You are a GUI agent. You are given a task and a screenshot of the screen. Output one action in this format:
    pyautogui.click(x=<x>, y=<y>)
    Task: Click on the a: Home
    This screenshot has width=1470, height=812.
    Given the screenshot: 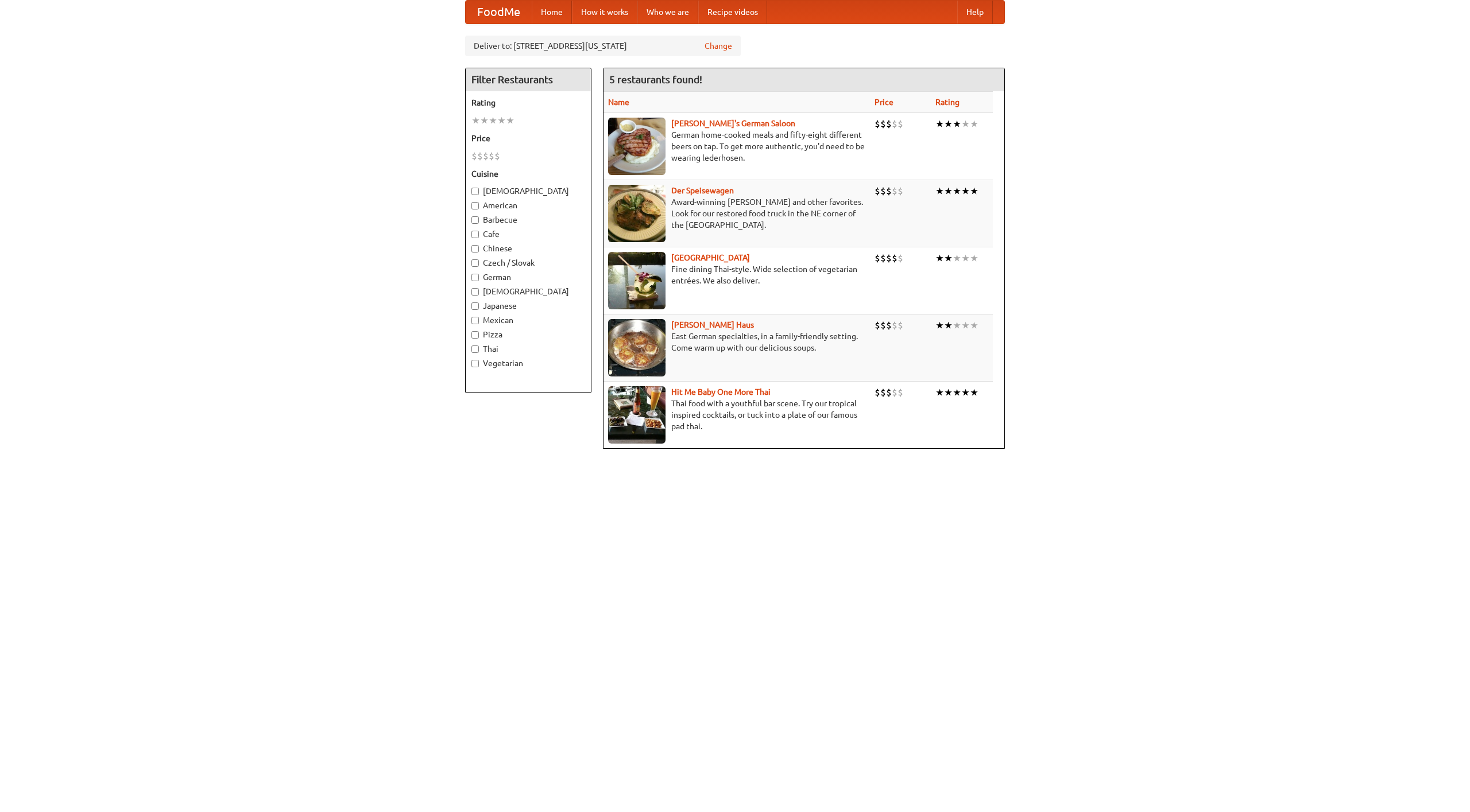 What is the action you would take?
    pyautogui.click(x=552, y=13)
    